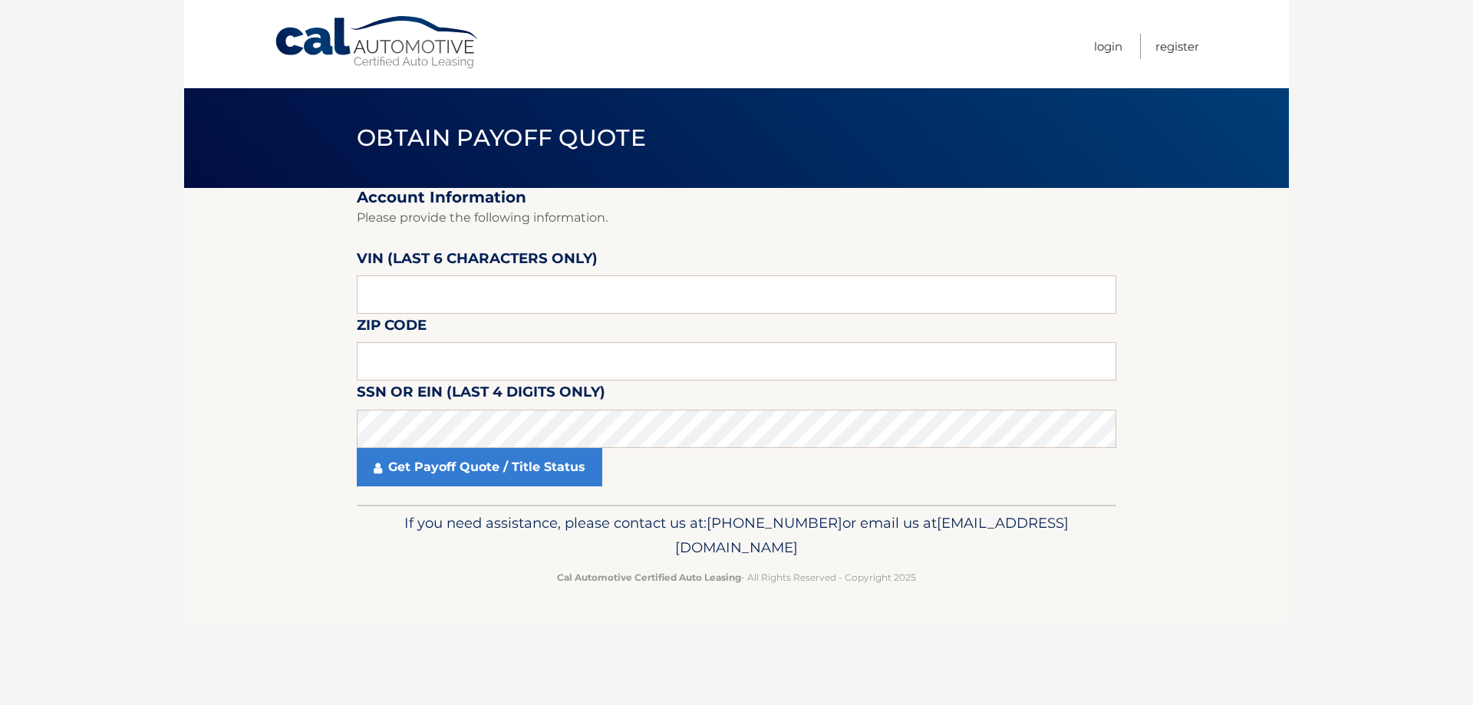 This screenshot has height=705, width=1473. What do you see at coordinates (737, 535) in the screenshot?
I see `p: If you need assistance, please contact us at: or email us at` at bounding box center [737, 535].